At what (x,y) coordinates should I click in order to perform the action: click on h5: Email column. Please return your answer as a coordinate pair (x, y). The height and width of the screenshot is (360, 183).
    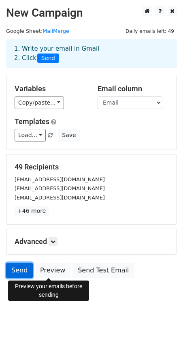
    Looking at the image, I should click on (133, 89).